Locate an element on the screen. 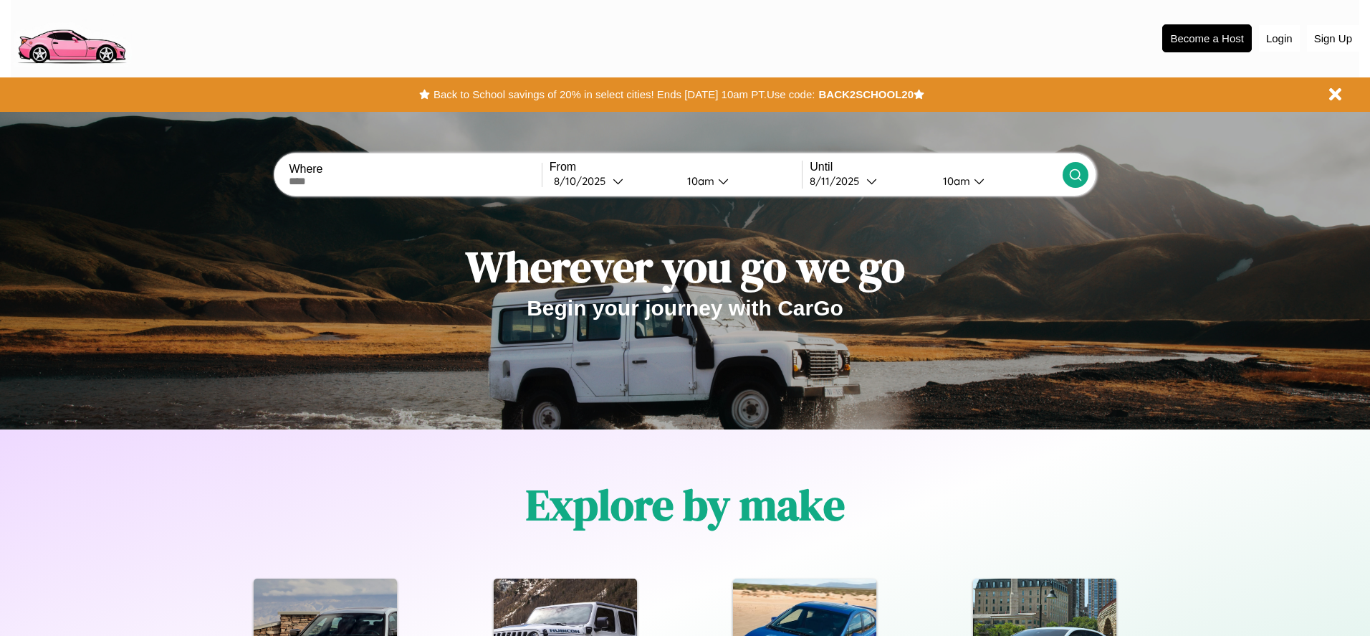 This screenshot has width=1370, height=636. button: Login is located at coordinates (1279, 38).